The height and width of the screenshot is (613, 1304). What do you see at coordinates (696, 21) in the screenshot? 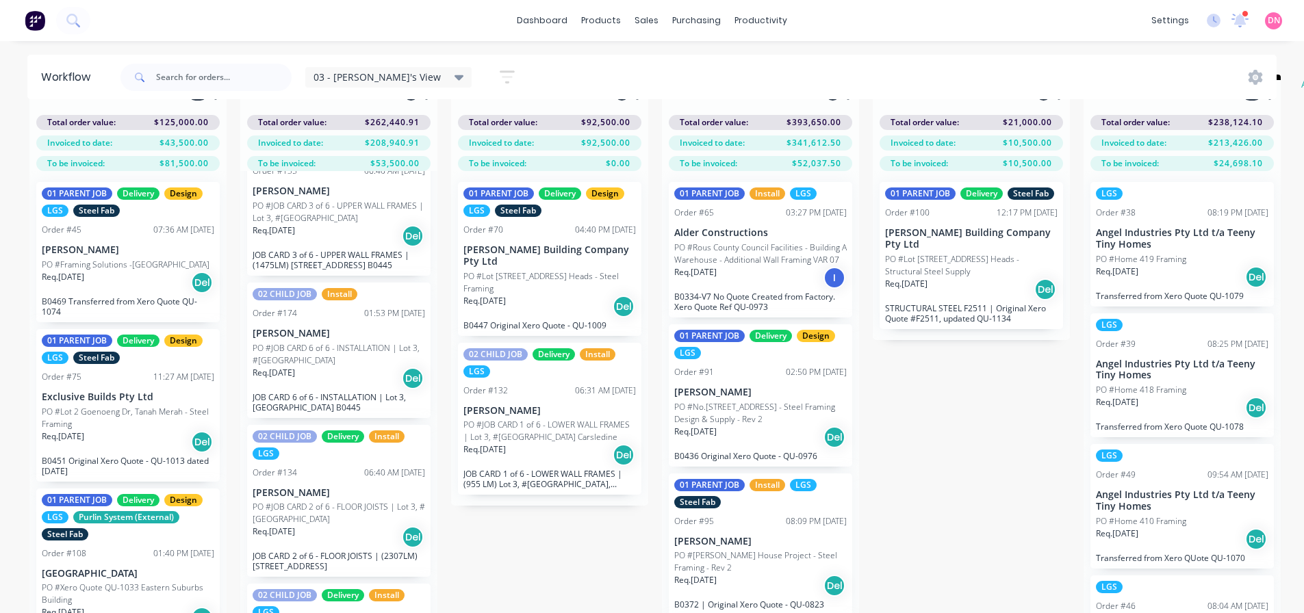
I see `div: purchasing` at bounding box center [696, 21].